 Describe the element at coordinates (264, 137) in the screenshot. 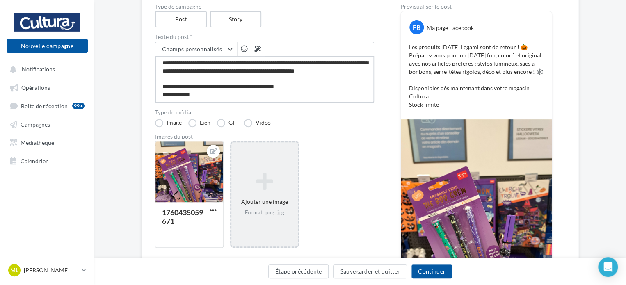

I see `div: Images du post` at that location.